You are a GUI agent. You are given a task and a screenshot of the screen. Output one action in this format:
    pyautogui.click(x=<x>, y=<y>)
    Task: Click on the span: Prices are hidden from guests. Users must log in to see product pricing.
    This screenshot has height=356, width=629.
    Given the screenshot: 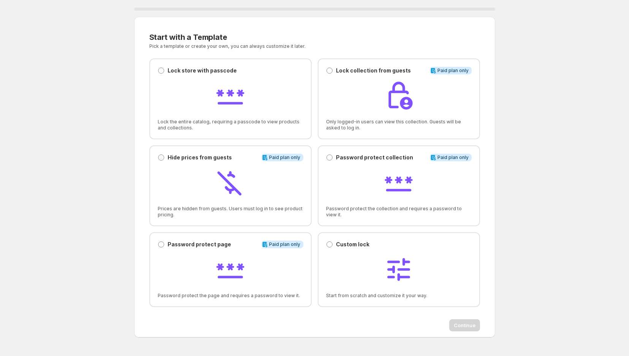 What is the action you would take?
    pyautogui.click(x=230, y=212)
    